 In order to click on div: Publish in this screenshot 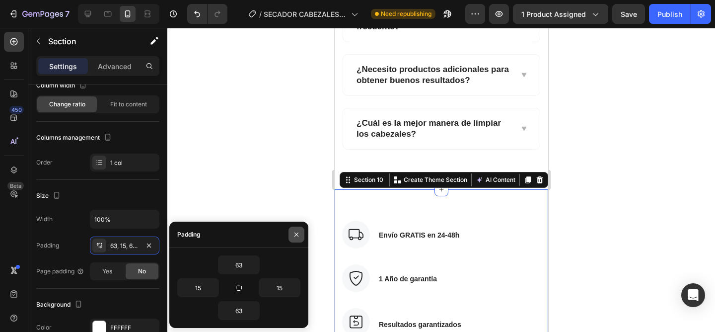, I will do `click(670, 14)`.